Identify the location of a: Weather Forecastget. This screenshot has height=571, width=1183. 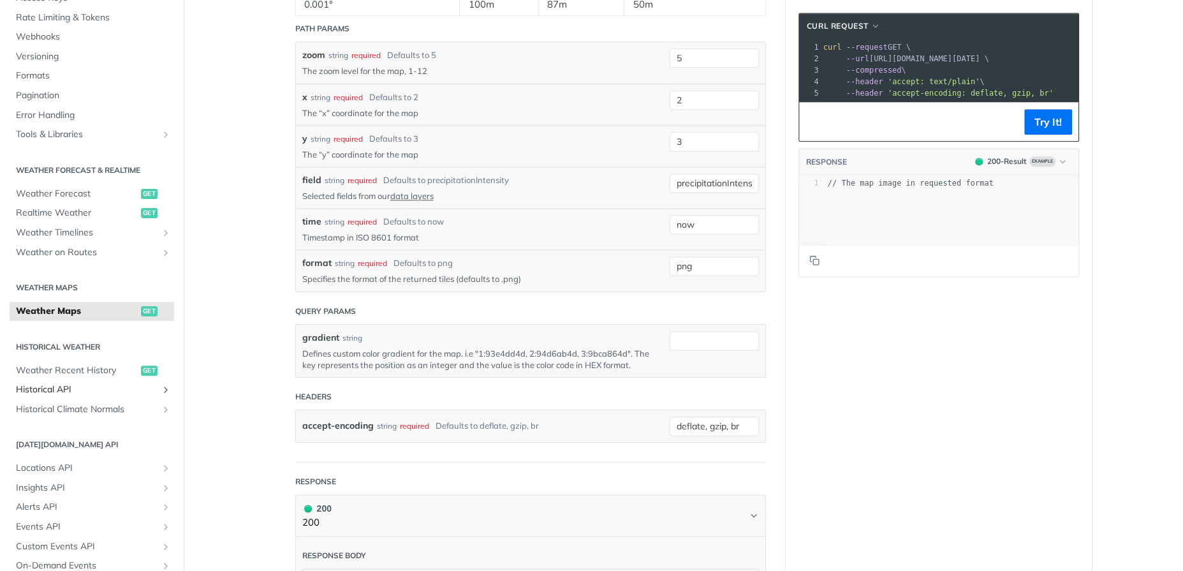
(92, 194).